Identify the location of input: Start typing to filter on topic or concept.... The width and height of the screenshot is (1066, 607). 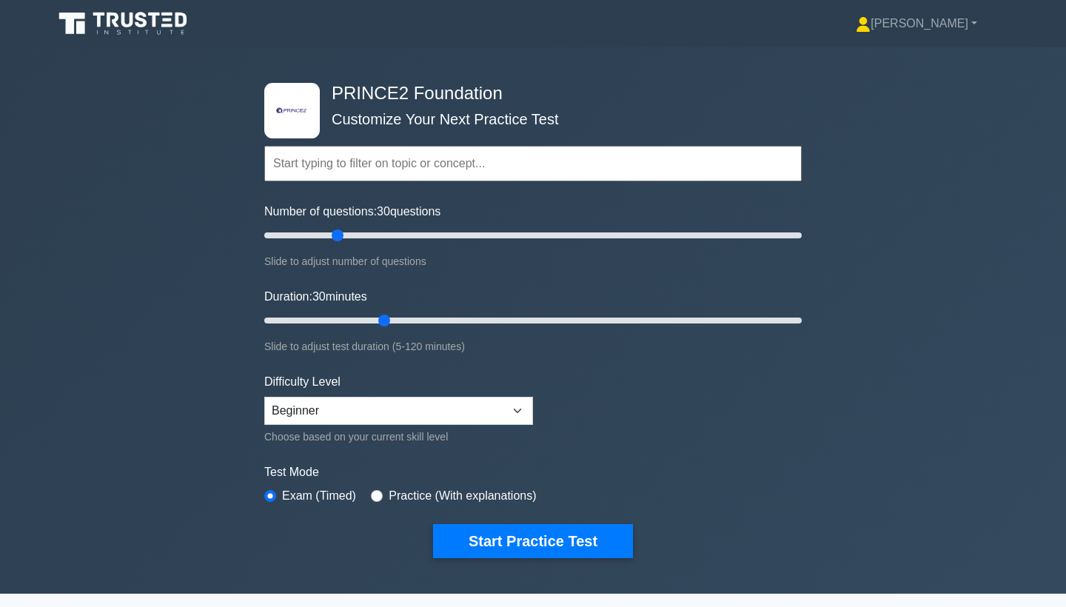
(533, 164).